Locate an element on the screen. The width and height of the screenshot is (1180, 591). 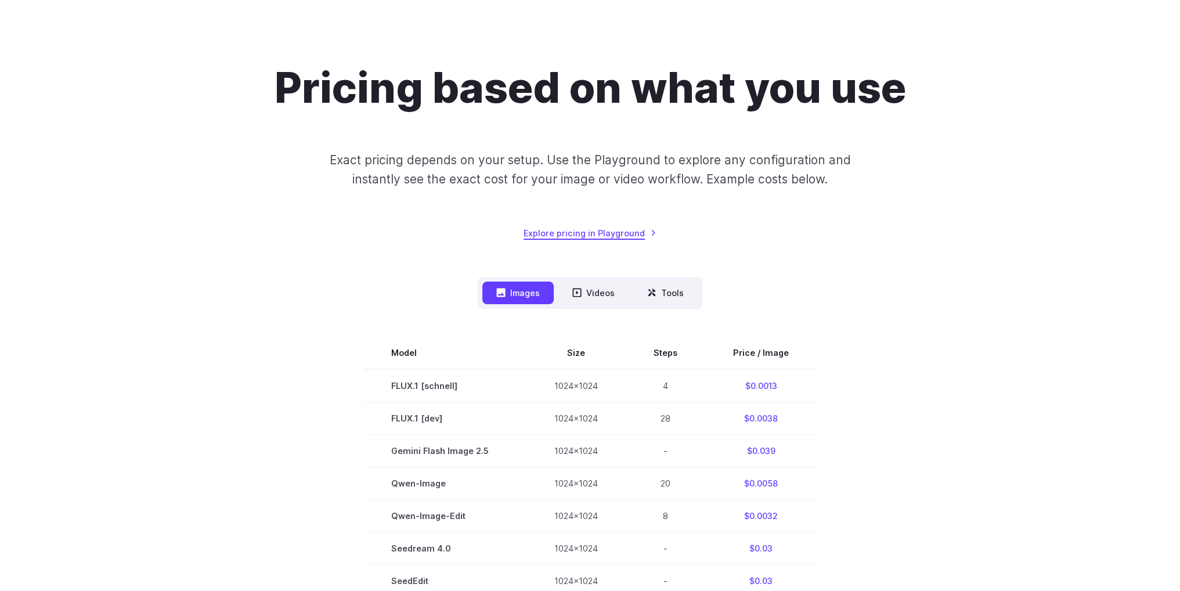
td: Qwen-Image-Edit is located at coordinates (445, 516).